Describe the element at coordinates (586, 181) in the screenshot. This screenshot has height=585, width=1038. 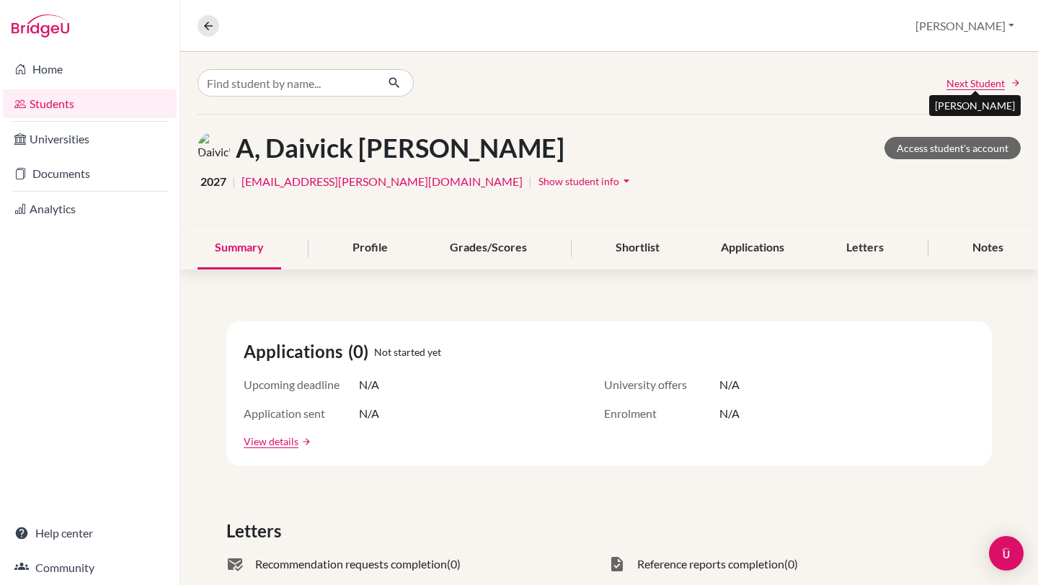
I see `button: Show student infoarrow_drop_down` at that location.